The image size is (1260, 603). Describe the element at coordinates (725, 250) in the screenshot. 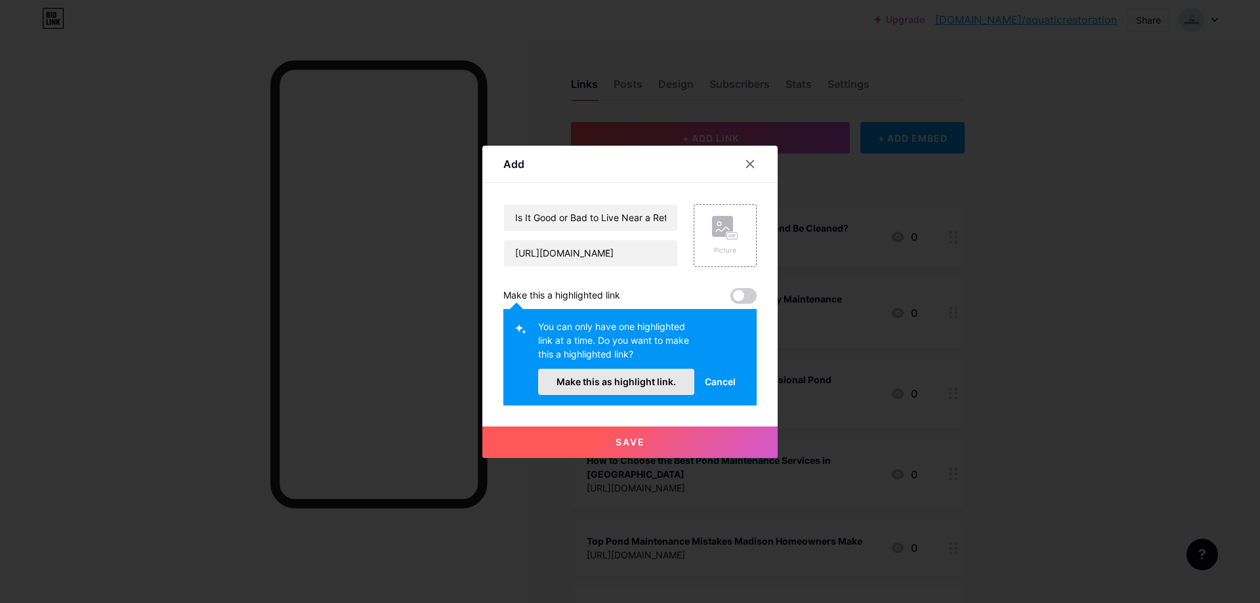

I see `div: Picture` at that location.